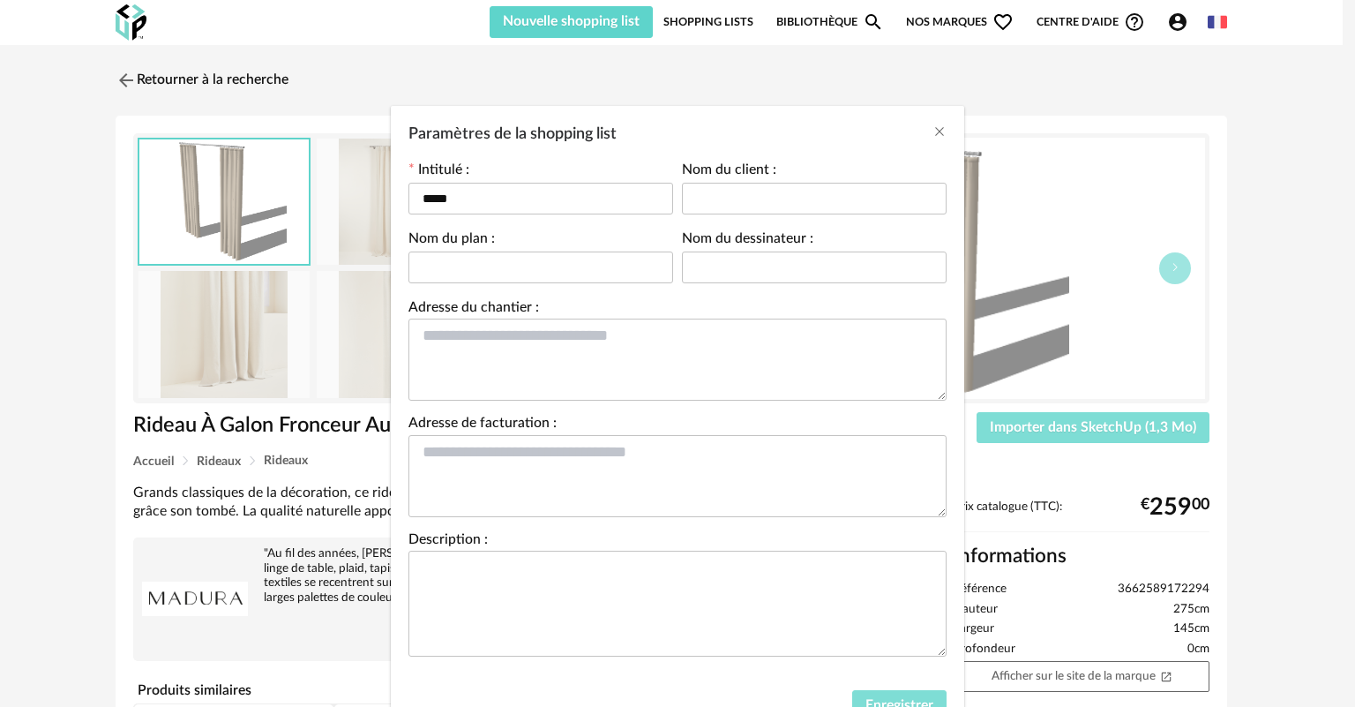 The width and height of the screenshot is (1355, 707). I want to click on label: Adresse de facturation :, so click(483, 425).